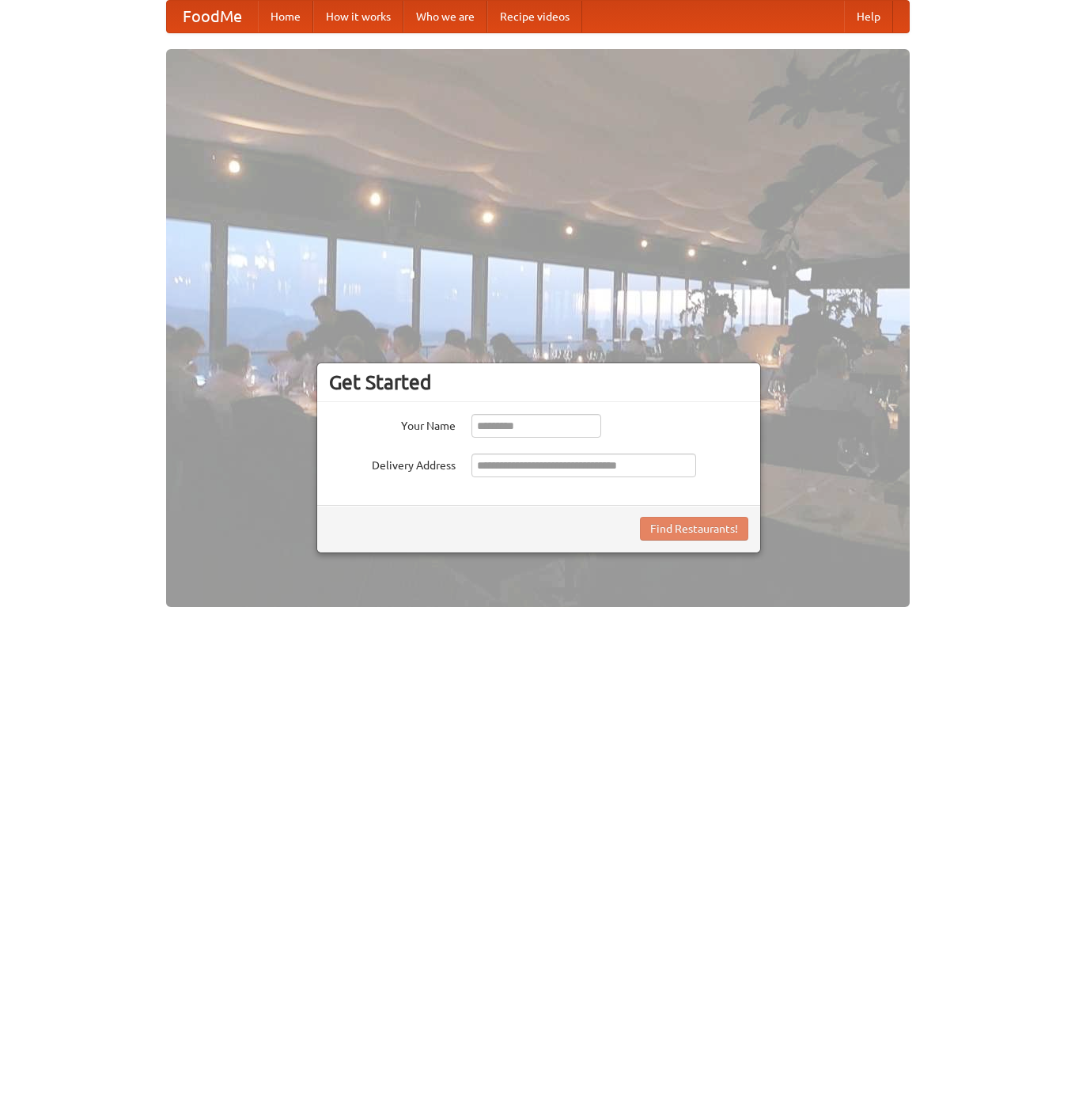 This screenshot has height=1120, width=1075. What do you see at coordinates (694, 529) in the screenshot?
I see `button: Find Restaurants!` at bounding box center [694, 529].